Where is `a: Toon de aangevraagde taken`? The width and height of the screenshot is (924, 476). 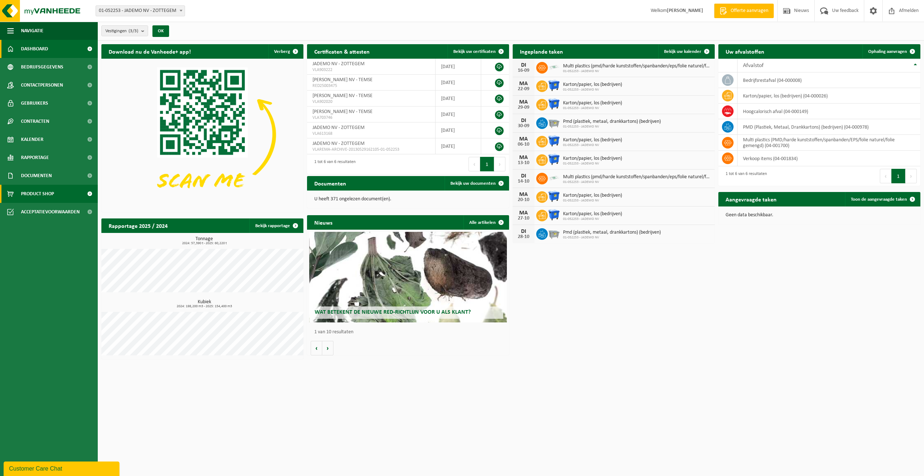
a: Toon de aangevraagde taken is located at coordinates (882, 199).